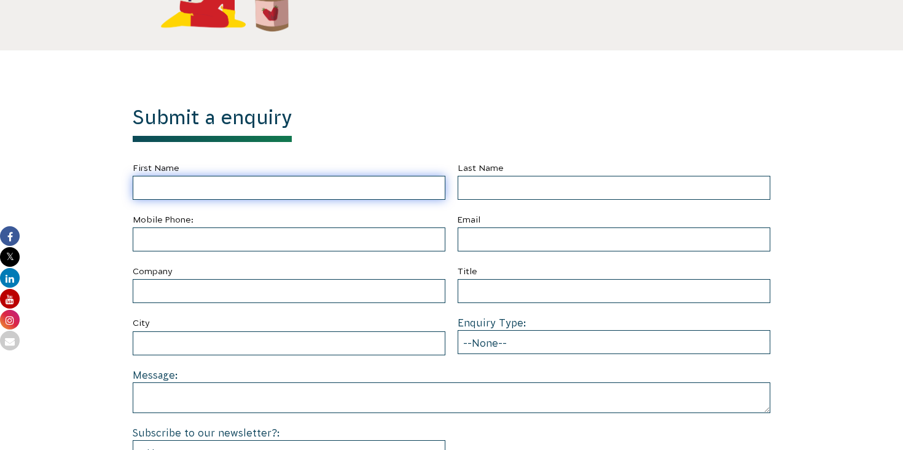 Image resolution: width=903 pixels, height=450 pixels. I want to click on label: Last Name, so click(614, 168).